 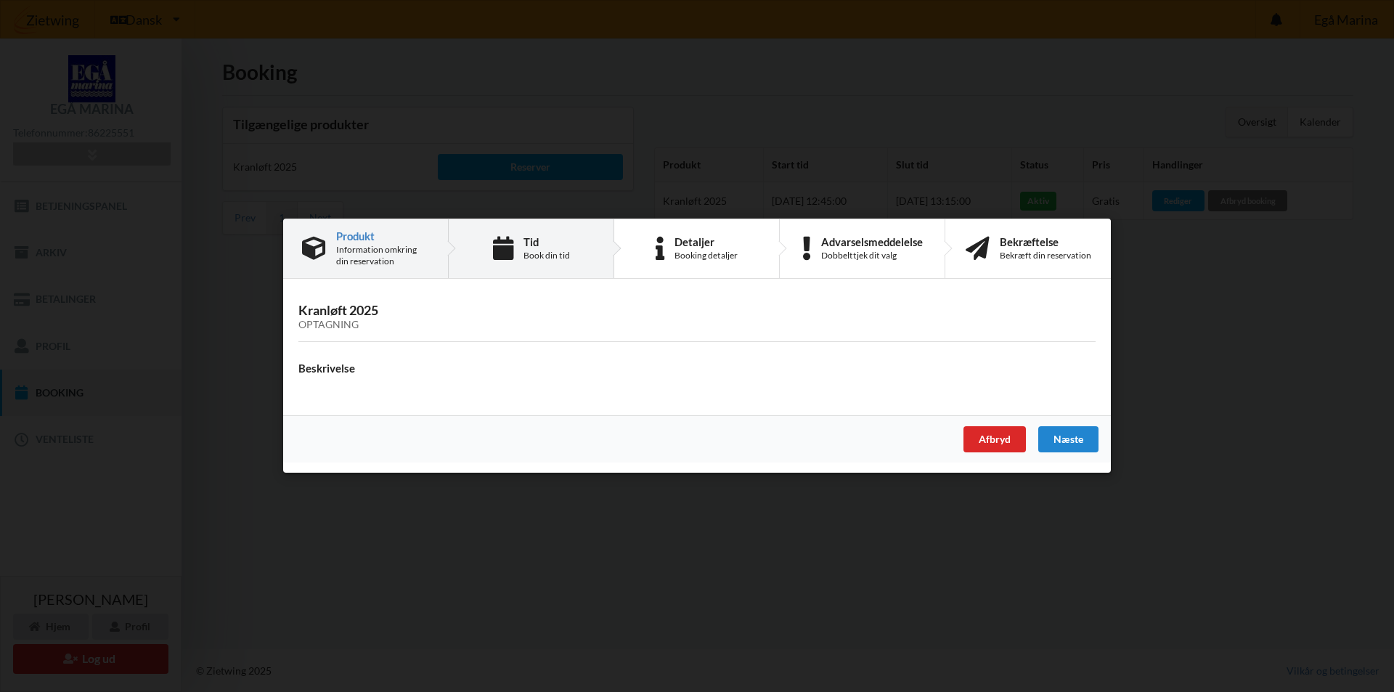 I want to click on div: Information omkring din reservation, so click(x=383, y=256).